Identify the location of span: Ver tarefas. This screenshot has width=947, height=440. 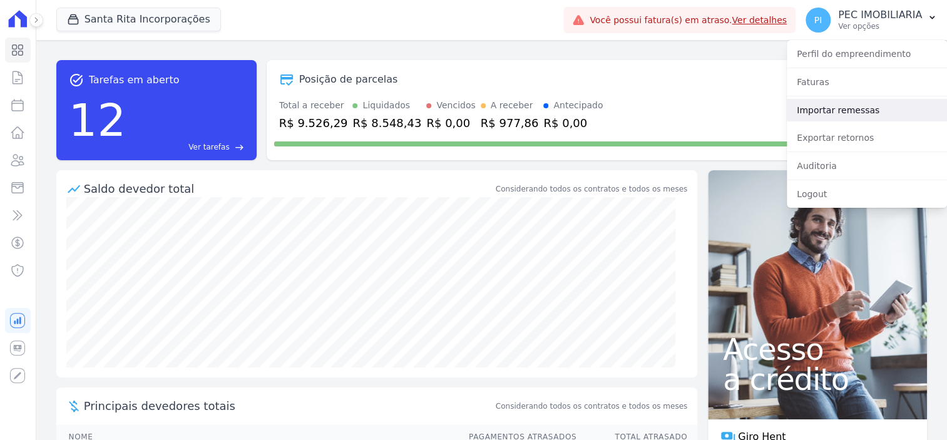
(208, 147).